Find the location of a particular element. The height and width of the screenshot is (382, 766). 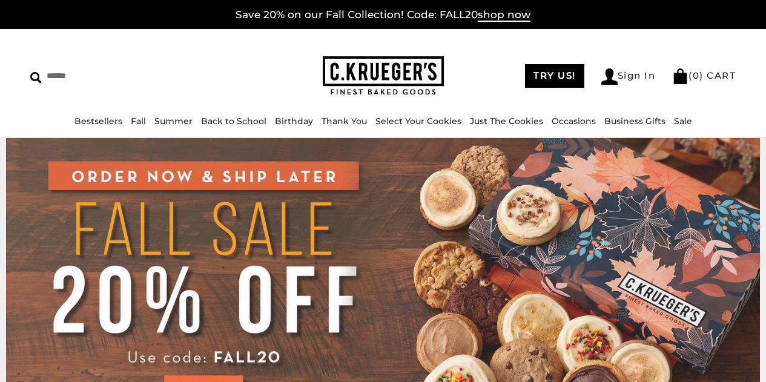

a: (0) CART is located at coordinates (704, 75).